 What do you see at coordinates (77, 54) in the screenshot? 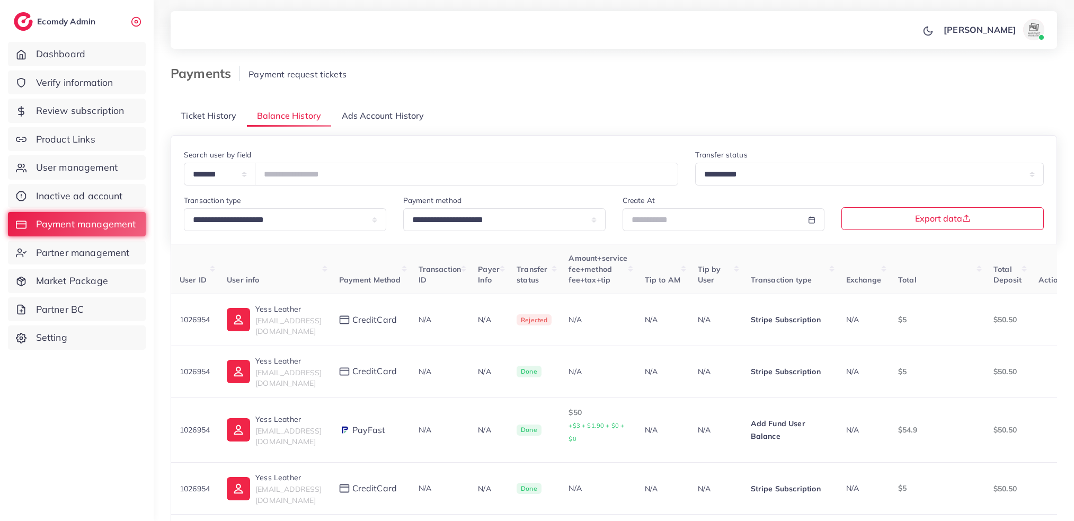
I see `a: Dashboard` at bounding box center [77, 54].